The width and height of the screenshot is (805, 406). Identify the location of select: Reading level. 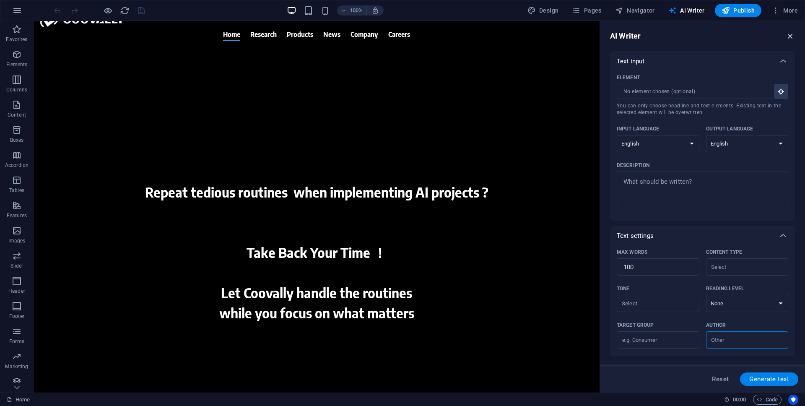
(748, 303).